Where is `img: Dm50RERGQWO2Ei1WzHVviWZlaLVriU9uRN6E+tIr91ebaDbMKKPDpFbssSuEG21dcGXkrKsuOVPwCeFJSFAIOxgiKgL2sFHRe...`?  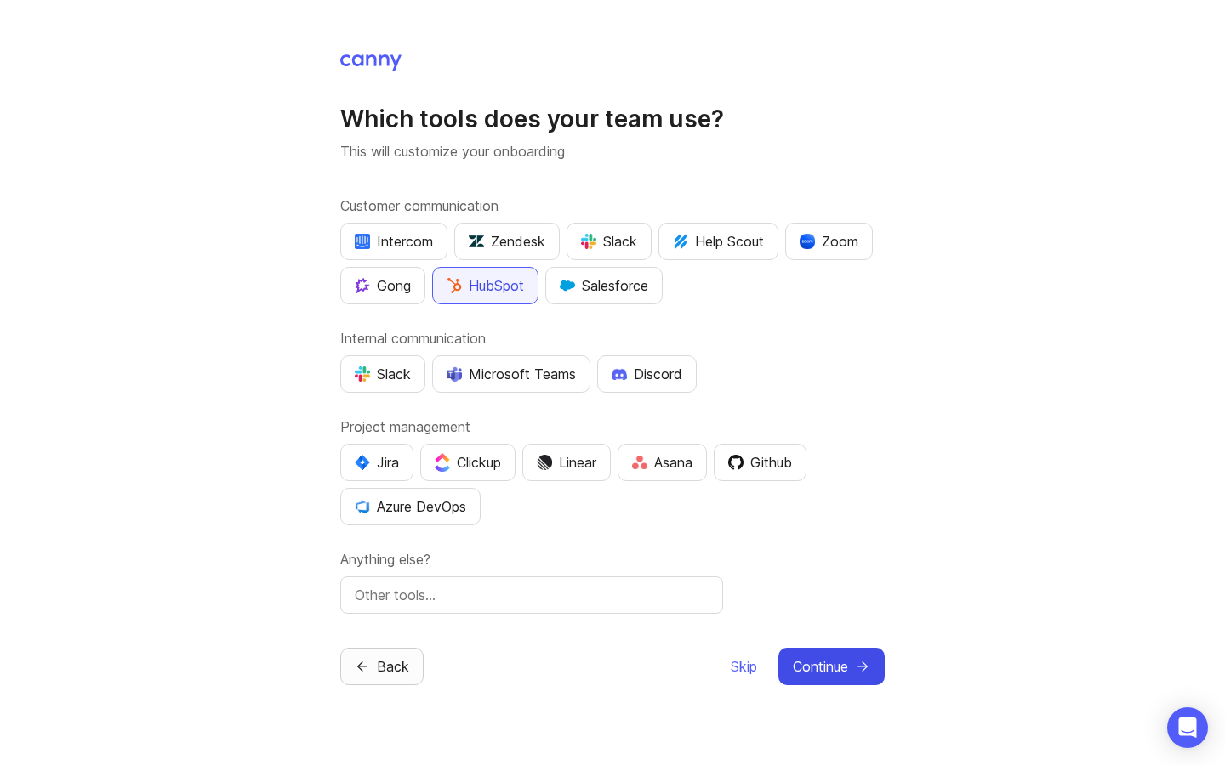
img: Dm50RERGQWO2Ei1WzHVviWZlaLVriU9uRN6E+tIr91ebaDbMKKPDpFbssSuEG21dcGXkrKsuOVPwCeFJSFAIOxgiKgL2sFHRe... is located at coordinates (544, 463).